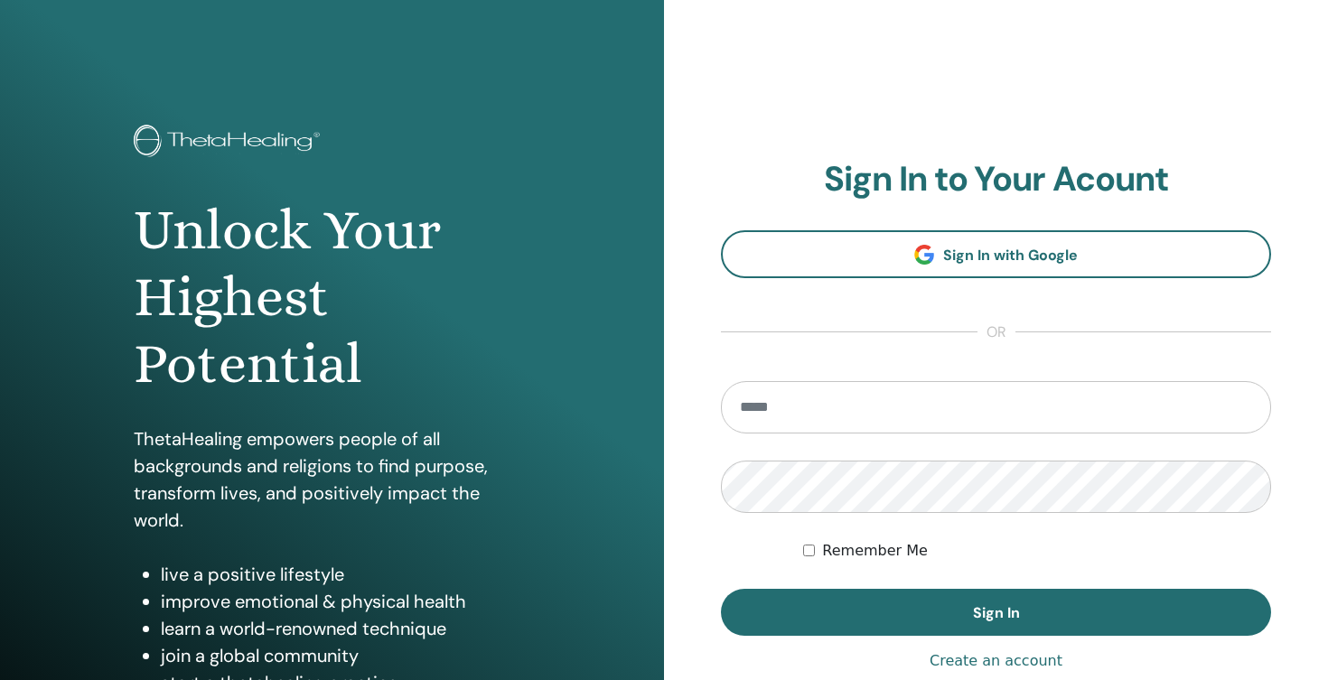 The width and height of the screenshot is (1328, 680). Describe the element at coordinates (346, 601) in the screenshot. I see `li: improve emotional & physical health` at that location.